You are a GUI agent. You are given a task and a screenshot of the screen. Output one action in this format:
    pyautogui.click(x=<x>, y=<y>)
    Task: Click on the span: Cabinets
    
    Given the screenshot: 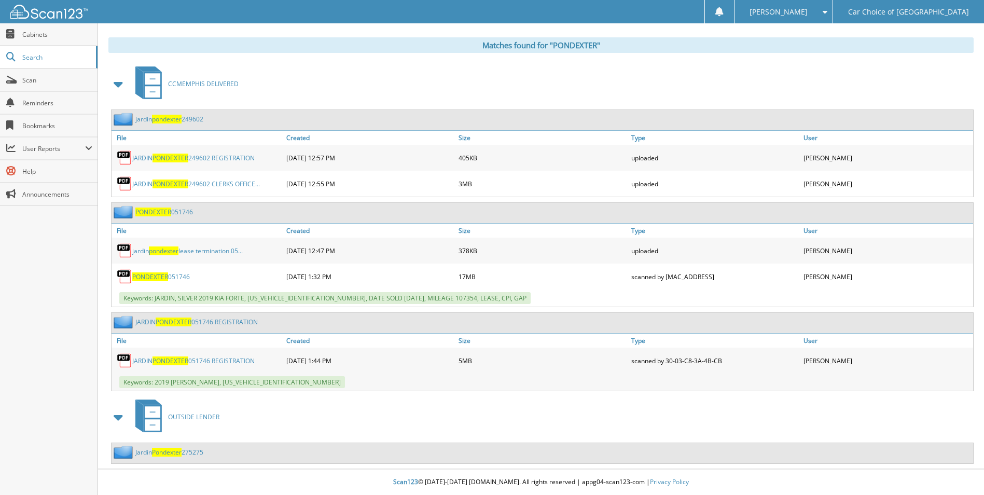 What is the action you would take?
    pyautogui.click(x=57, y=34)
    